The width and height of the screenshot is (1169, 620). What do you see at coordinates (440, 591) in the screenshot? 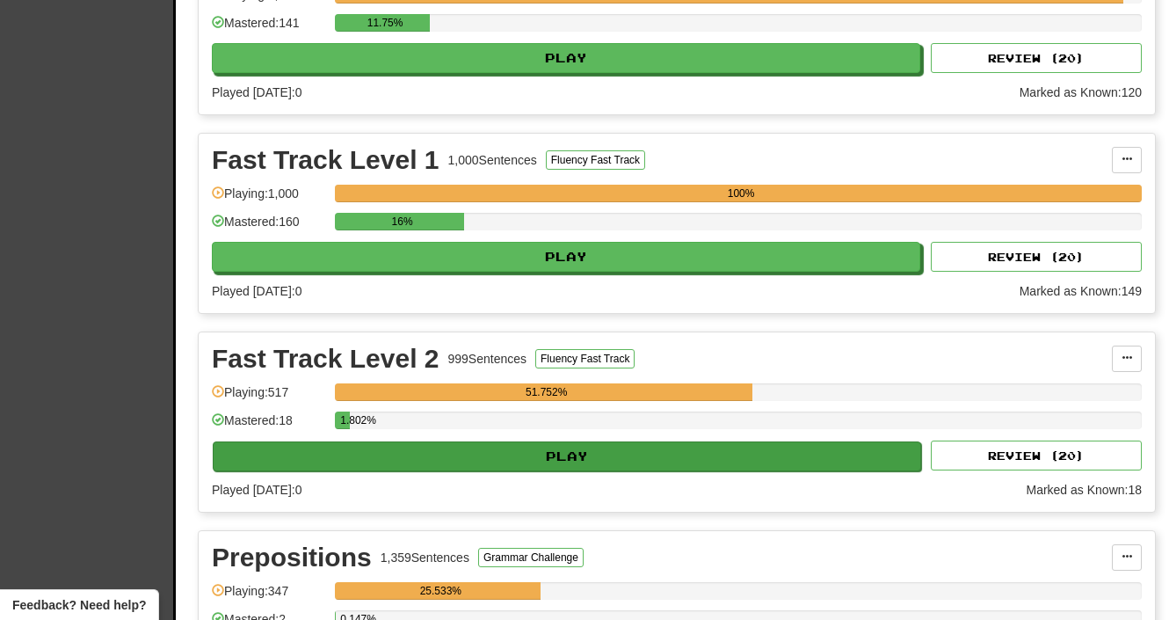
I see `div: 25.533%` at bounding box center [440, 591].